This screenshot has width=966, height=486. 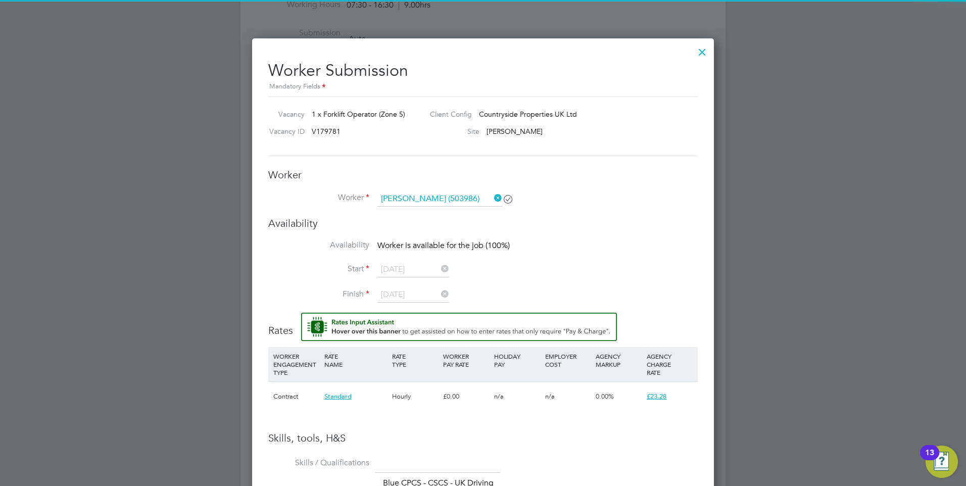 What do you see at coordinates (942, 462) in the screenshot?
I see `button: Open Resource Center, 13 new notifications` at bounding box center [942, 462].